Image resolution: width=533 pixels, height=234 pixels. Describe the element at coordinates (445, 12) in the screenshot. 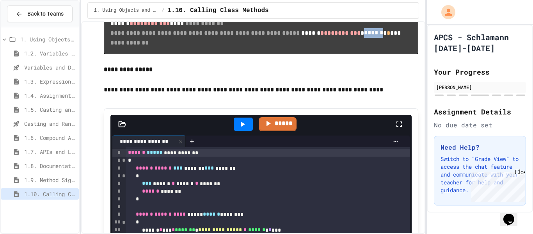

I see `div: My Account` at that location.